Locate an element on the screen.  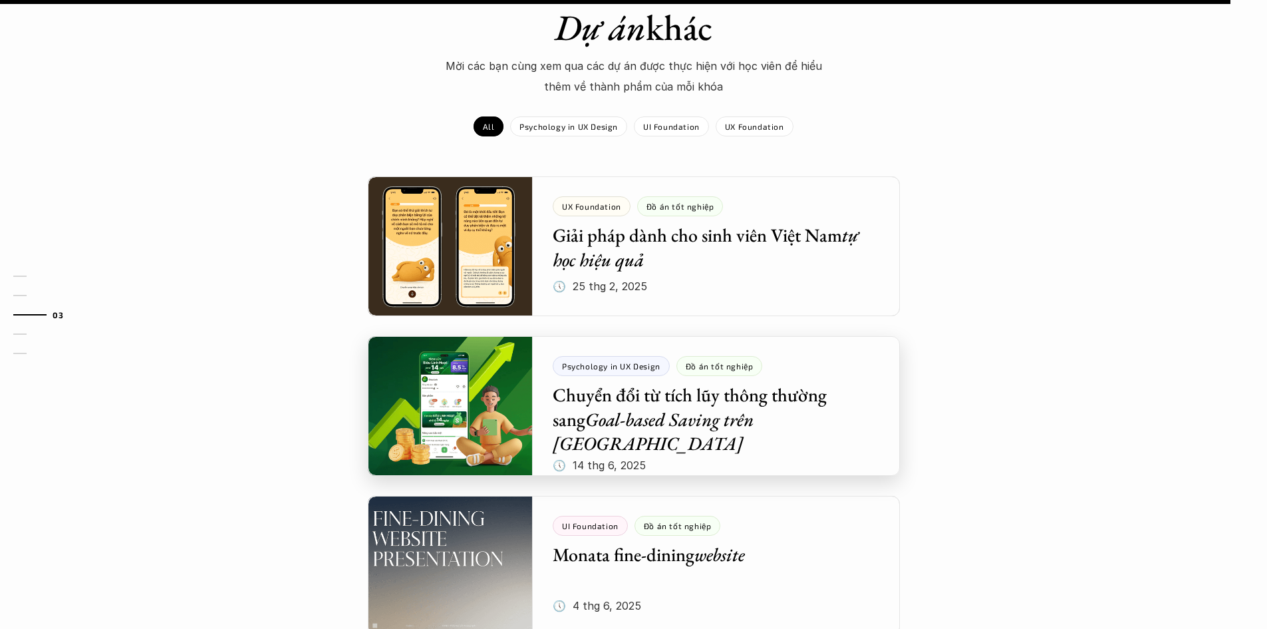
p: Mời các bạn cùng xem qua các dự án được thực hiện với học viên để hiểu thêm về thành phẩm của mỗi... is located at coordinates (634, 76).